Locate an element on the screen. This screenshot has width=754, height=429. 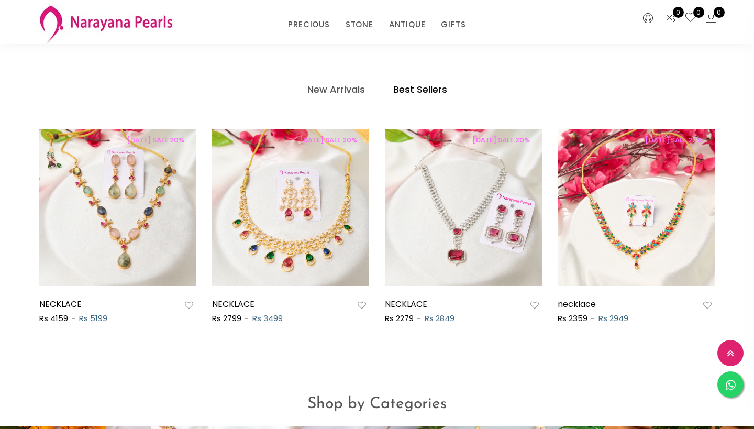
span: Rs 3499 is located at coordinates (267, 318).